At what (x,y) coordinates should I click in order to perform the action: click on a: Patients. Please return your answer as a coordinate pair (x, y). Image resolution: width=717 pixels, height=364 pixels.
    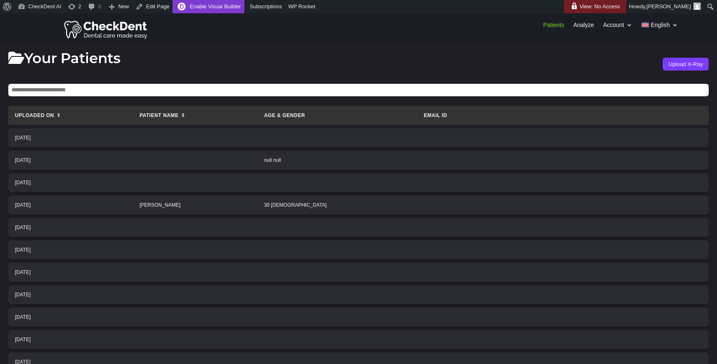
    Looking at the image, I should click on (553, 27).